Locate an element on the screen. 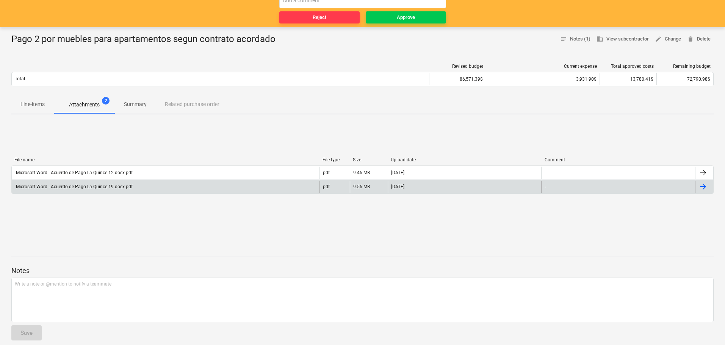 The image size is (725, 345). div: Comment is located at coordinates (619, 160).